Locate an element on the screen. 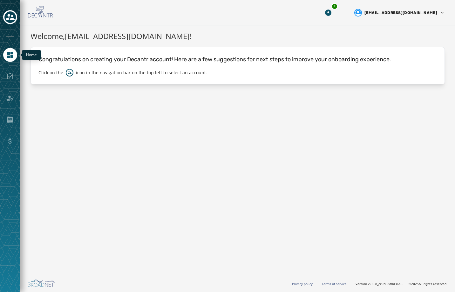 The height and width of the screenshot is (292, 455). span: © 2025 All rights reserved. is located at coordinates (428, 284).